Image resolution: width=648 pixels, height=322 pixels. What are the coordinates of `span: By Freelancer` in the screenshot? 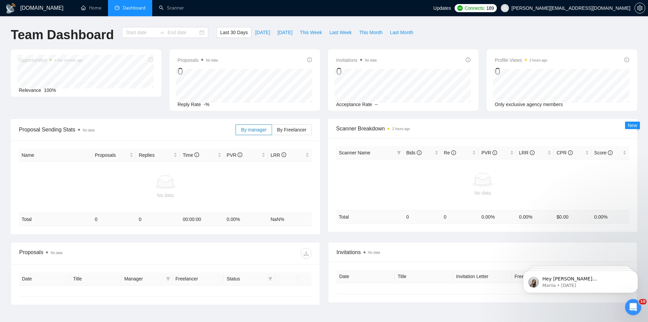 It's located at (292, 130).